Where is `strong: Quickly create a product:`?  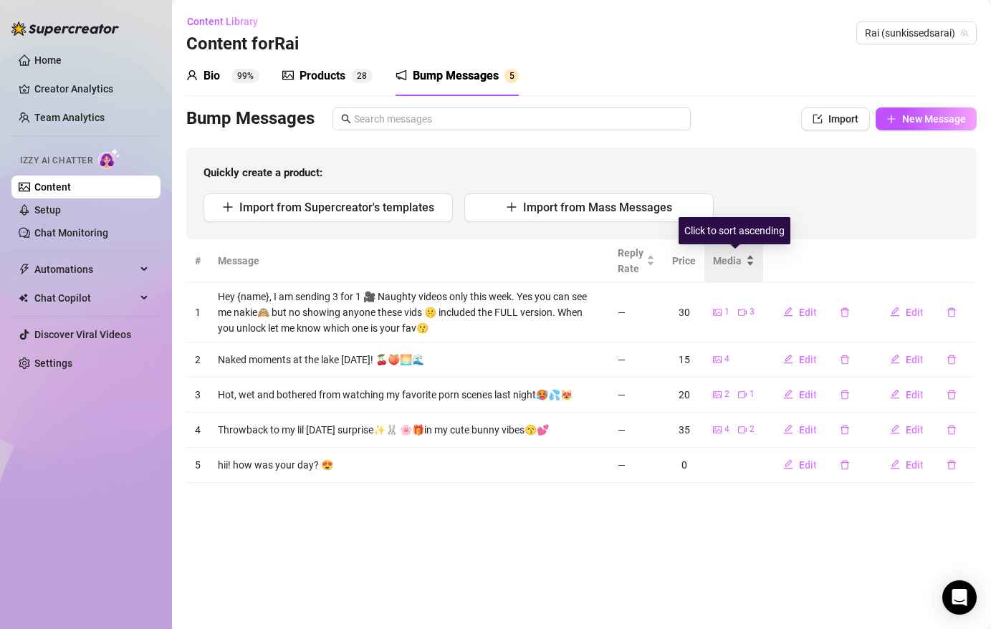
strong: Quickly create a product: is located at coordinates (263, 173).